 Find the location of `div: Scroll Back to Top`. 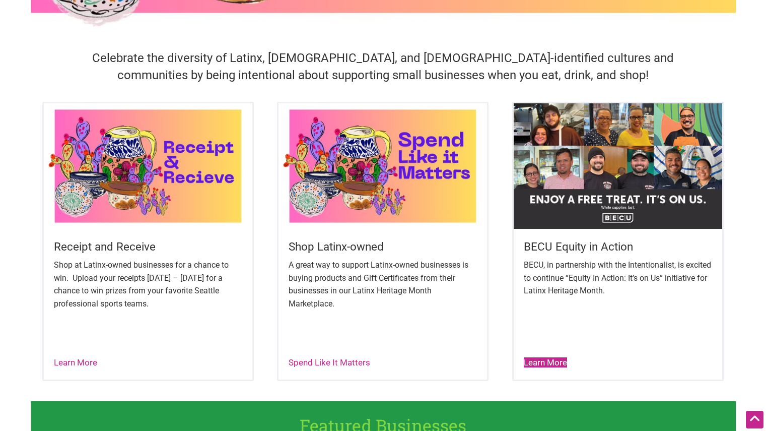

div: Scroll Back to Top is located at coordinates (755, 419).